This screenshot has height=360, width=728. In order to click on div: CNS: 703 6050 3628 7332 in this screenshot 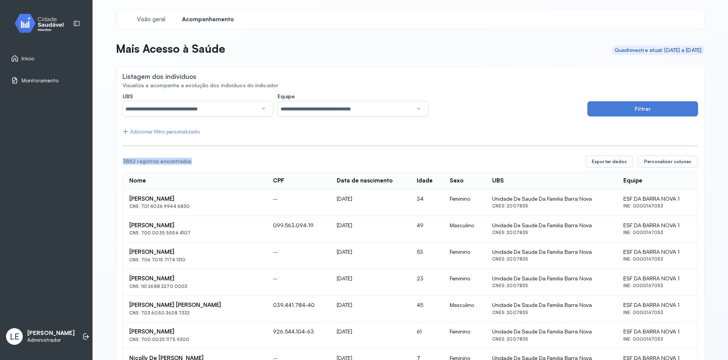, I will do `click(195, 313)`.